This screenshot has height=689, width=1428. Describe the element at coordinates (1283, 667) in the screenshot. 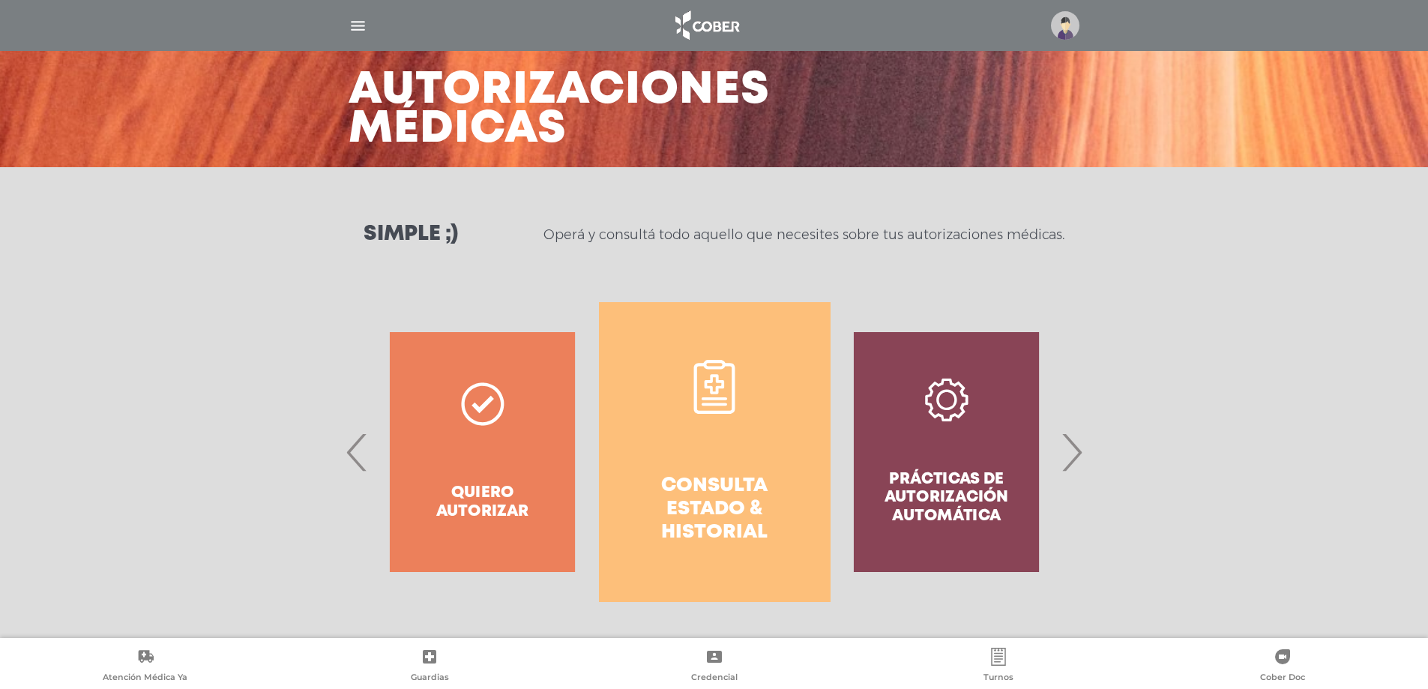

I see `a: Cober Doc` at that location.